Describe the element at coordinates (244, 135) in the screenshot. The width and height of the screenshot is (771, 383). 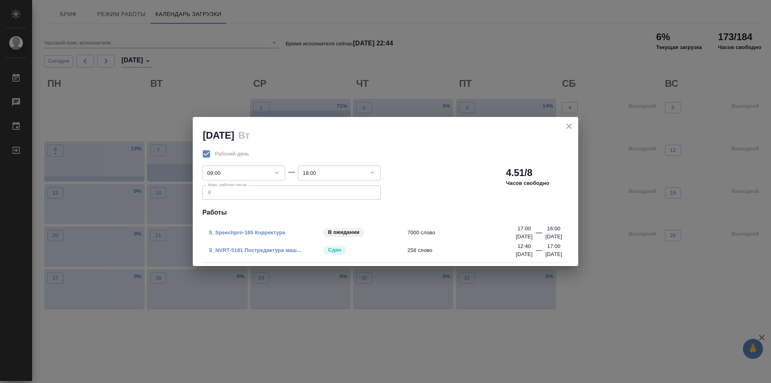
I see `h2: Вт` at that location.